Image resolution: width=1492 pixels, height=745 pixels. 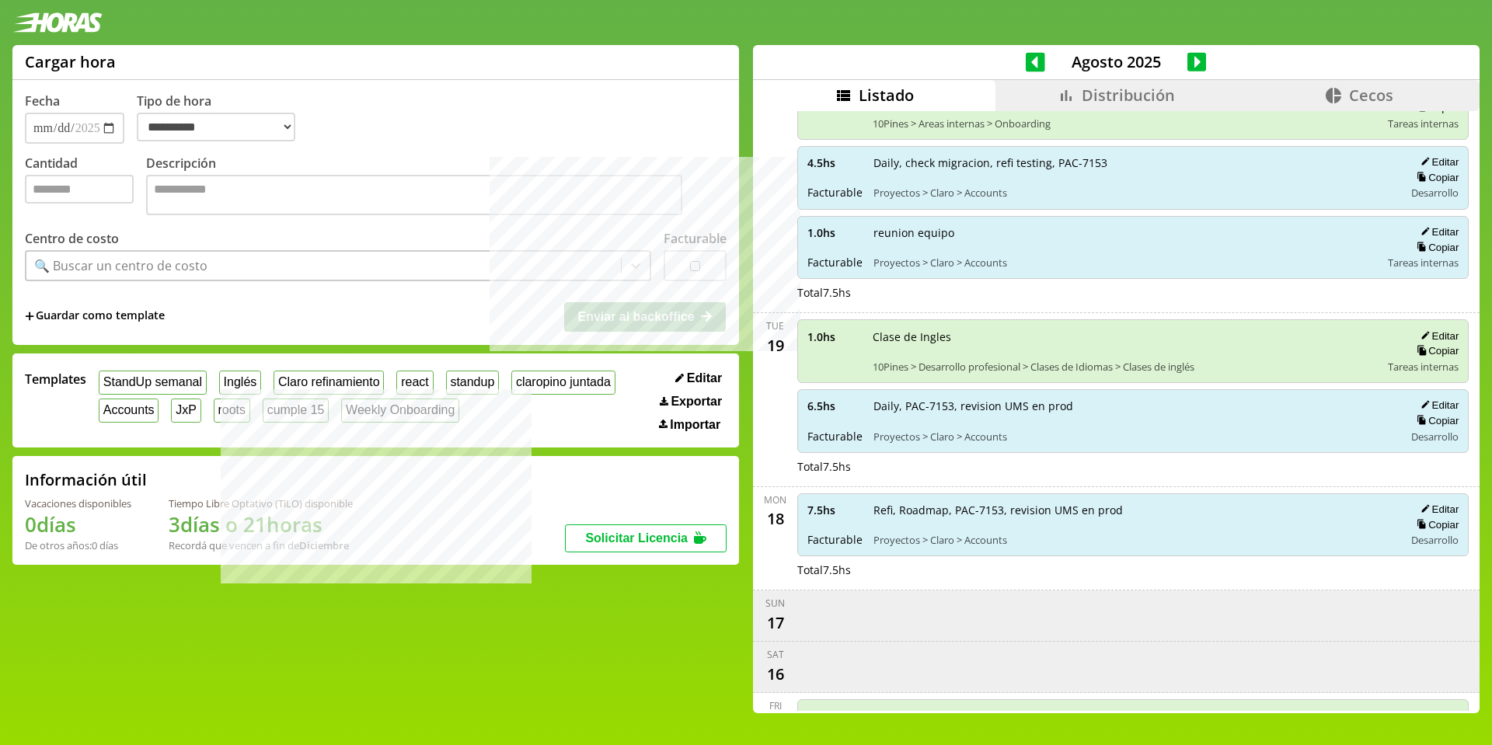 I want to click on button: roots, so click(x=232, y=410).